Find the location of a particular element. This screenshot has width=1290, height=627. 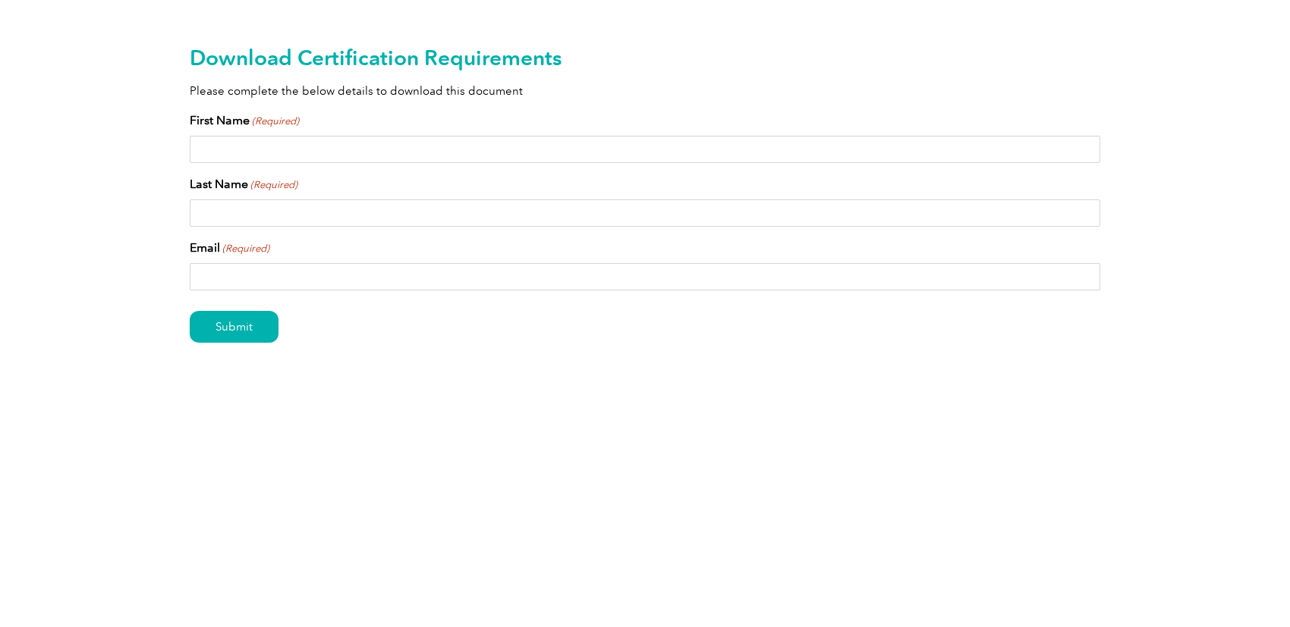

h2: Download Certification Requirements is located at coordinates (645, 58).